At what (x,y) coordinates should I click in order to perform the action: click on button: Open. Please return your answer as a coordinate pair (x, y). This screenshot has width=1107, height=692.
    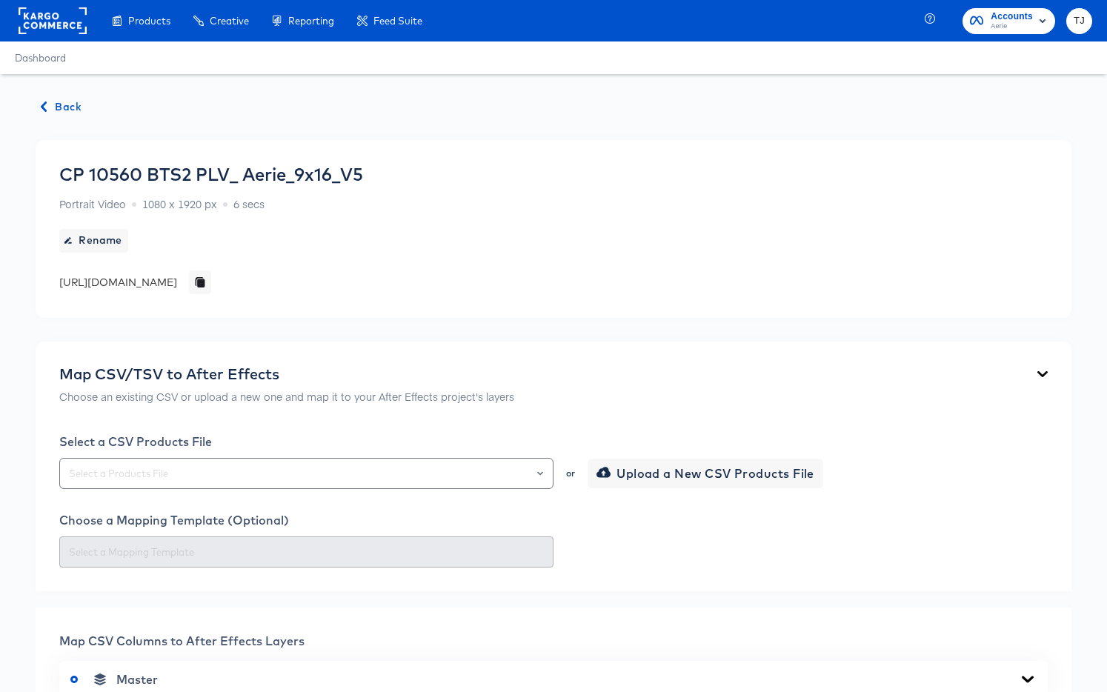
    Looking at the image, I should click on (540, 474).